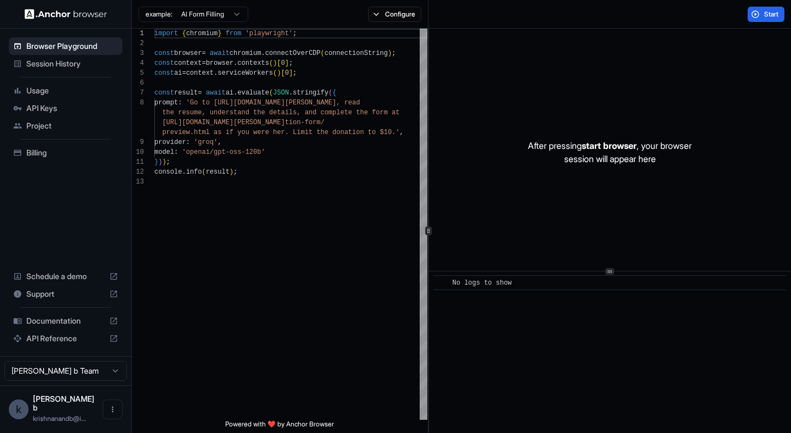 The width and height of the screenshot is (791, 433). Describe the element at coordinates (72, 126) in the screenshot. I see `span: Project` at that location.